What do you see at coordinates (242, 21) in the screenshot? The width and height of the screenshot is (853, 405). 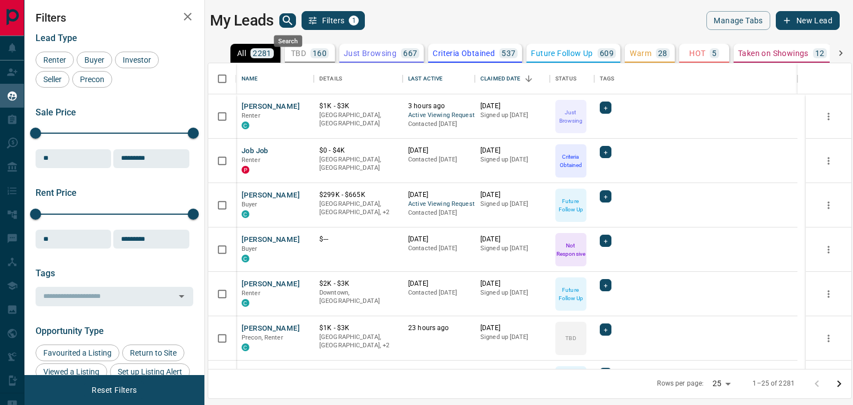 I see `h1: My Leads` at bounding box center [242, 21].